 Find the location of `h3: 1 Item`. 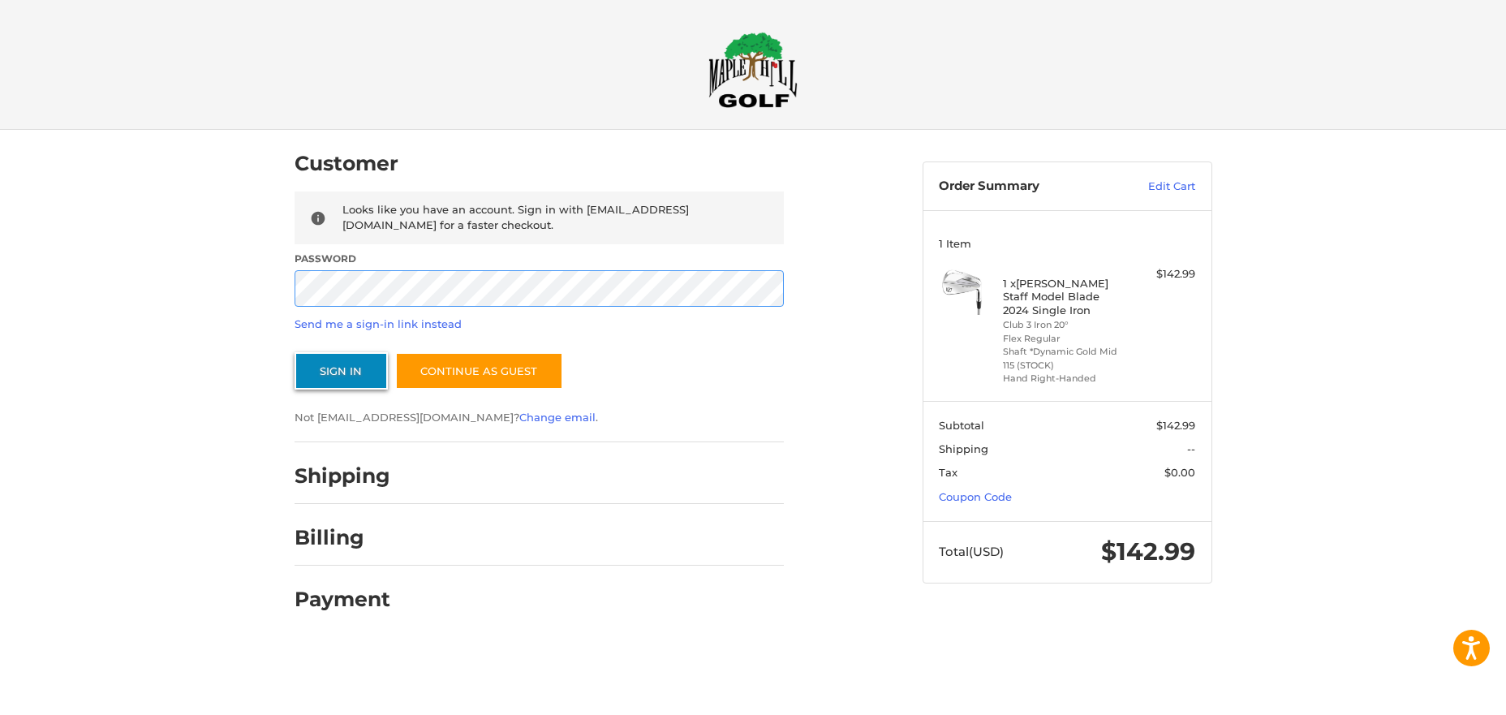

h3: 1 Item is located at coordinates (1067, 243).